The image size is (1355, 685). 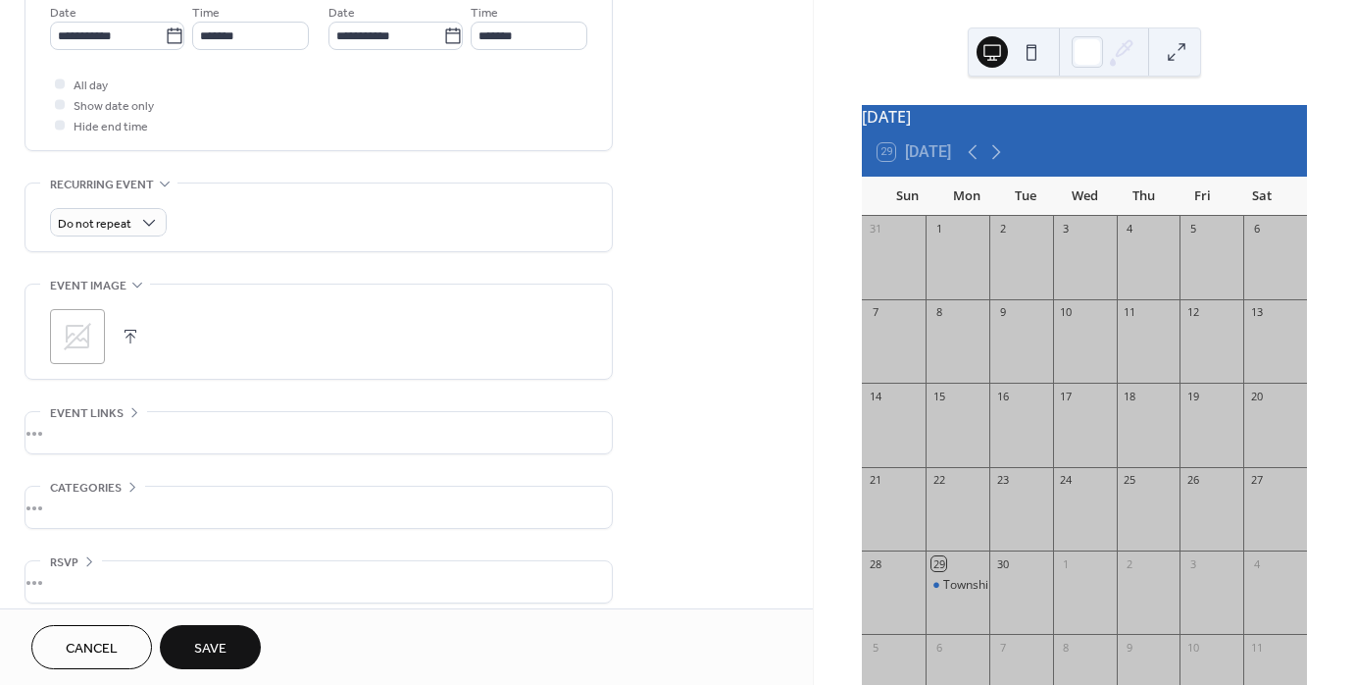 I want to click on div: 17, so click(x=1066, y=395).